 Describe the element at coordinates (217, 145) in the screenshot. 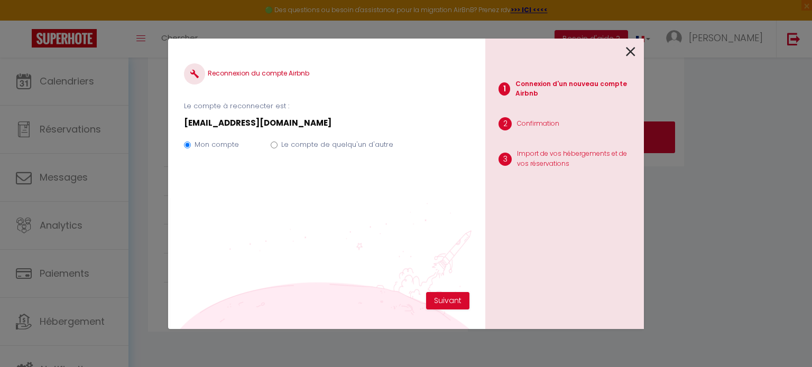

I see `label: Mon compte` at that location.